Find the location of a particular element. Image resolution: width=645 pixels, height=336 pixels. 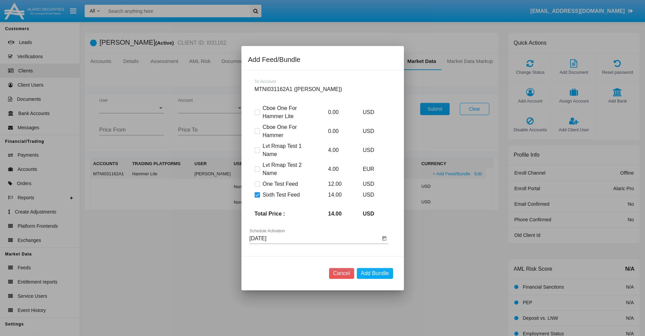

span: Lvt Rmap Test 2 Name is located at coordinates (288, 169).